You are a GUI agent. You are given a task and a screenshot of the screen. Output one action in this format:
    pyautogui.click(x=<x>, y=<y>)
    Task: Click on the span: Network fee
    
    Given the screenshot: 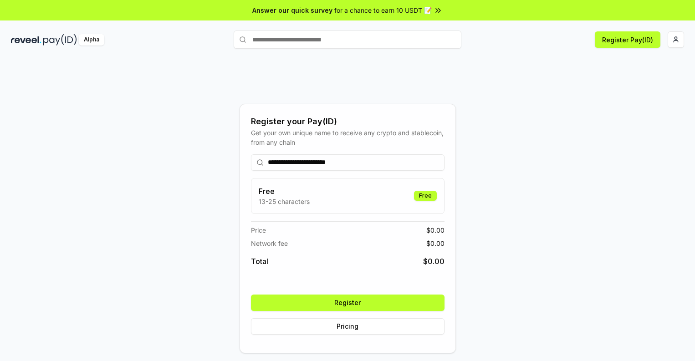 What is the action you would take?
    pyautogui.click(x=269, y=243)
    